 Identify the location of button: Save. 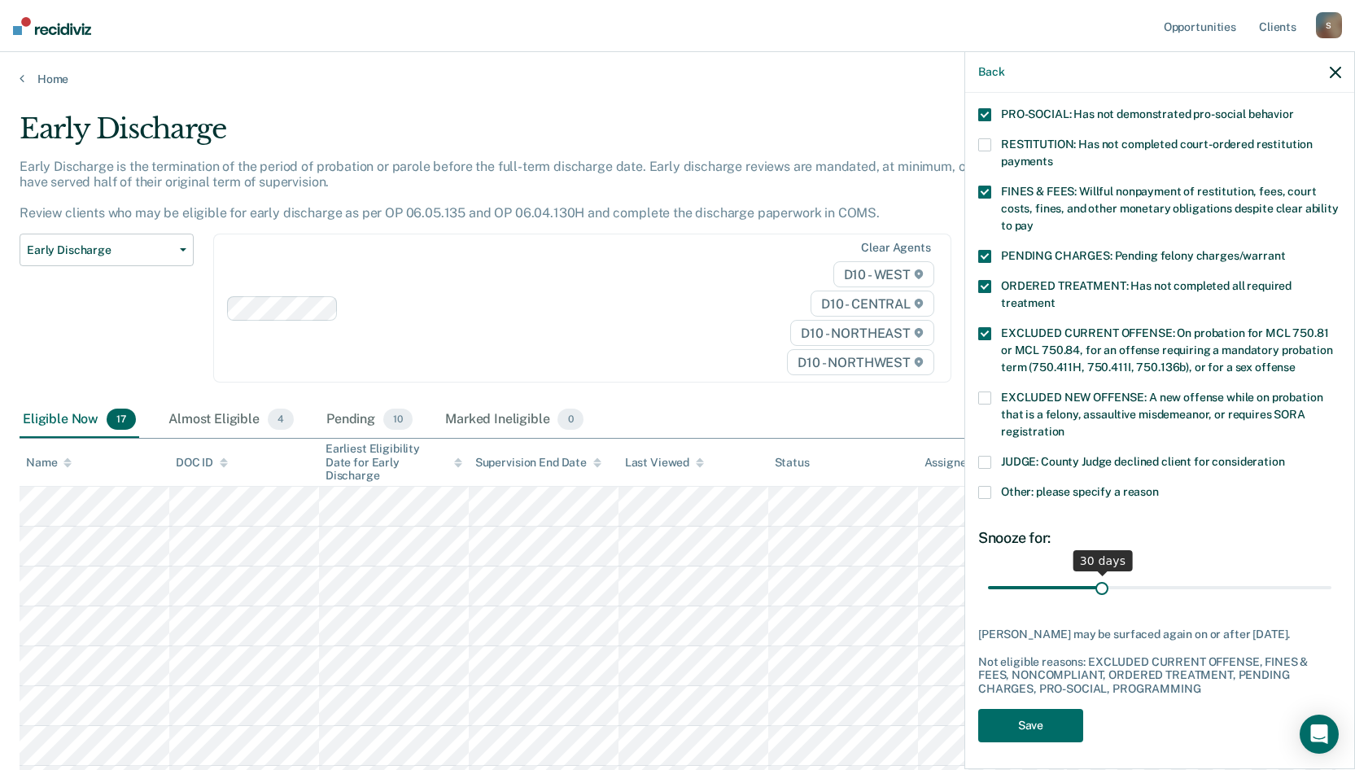
(1030, 725).